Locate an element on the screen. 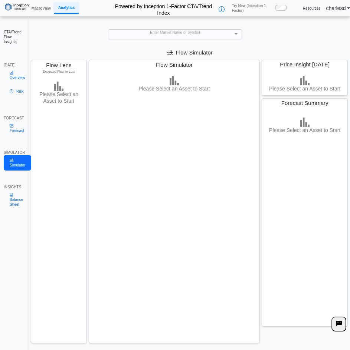  h5: Expected Flow in Lots is located at coordinates (59, 72).